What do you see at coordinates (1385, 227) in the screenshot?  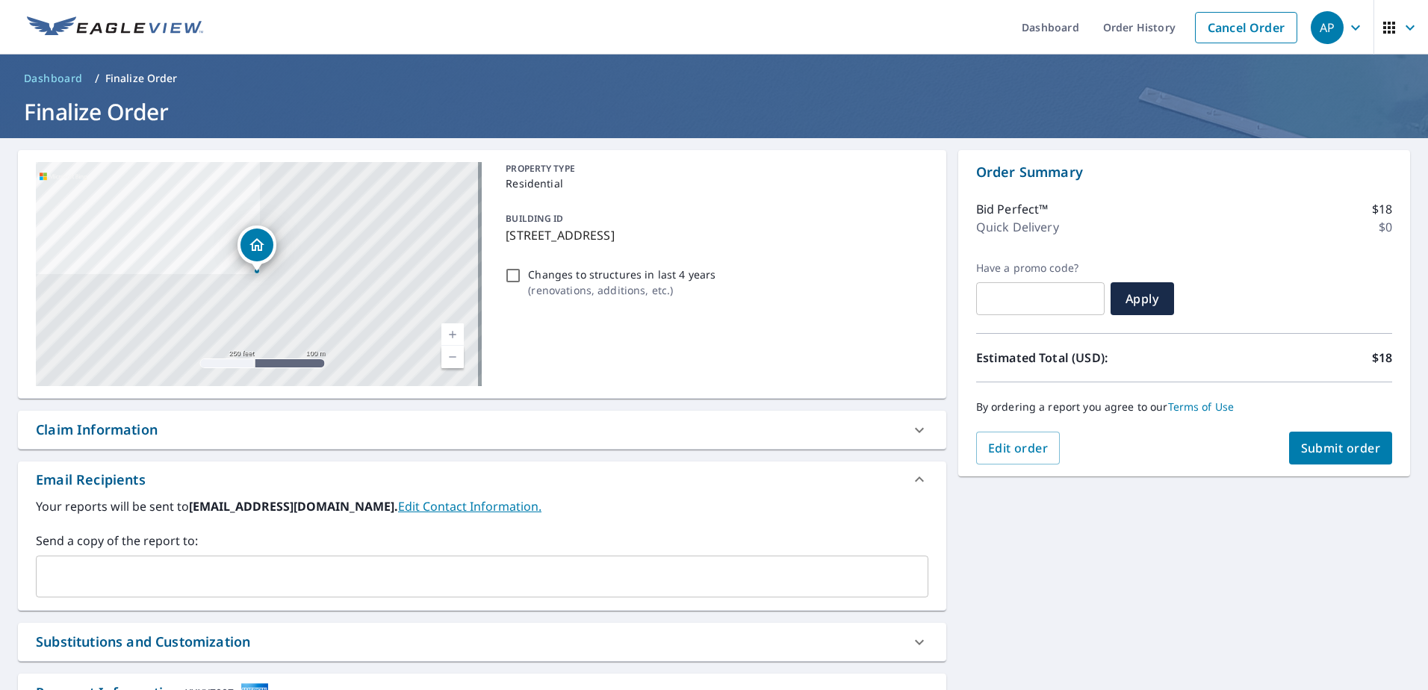 I see `p: $0` at bounding box center [1385, 227].